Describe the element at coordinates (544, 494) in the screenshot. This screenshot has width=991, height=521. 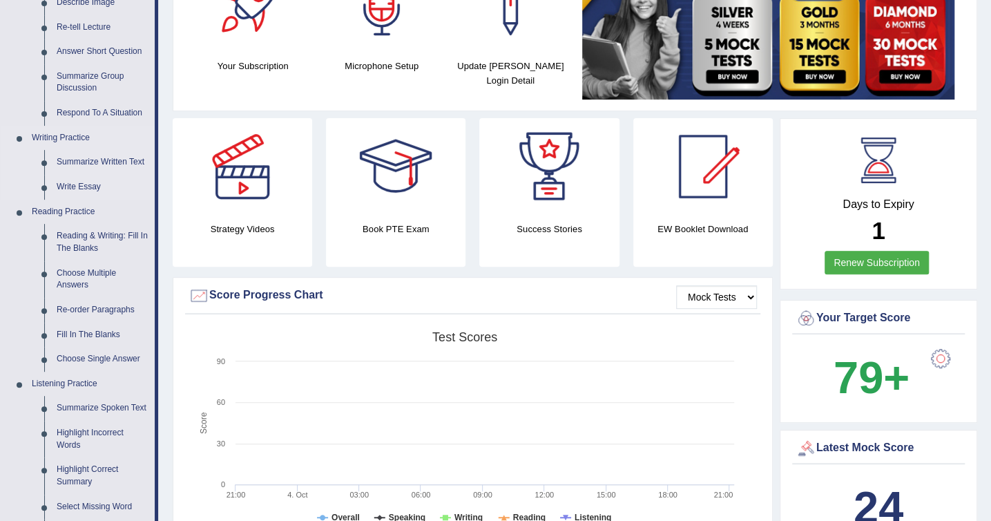
I see `text: 12:00` at that location.